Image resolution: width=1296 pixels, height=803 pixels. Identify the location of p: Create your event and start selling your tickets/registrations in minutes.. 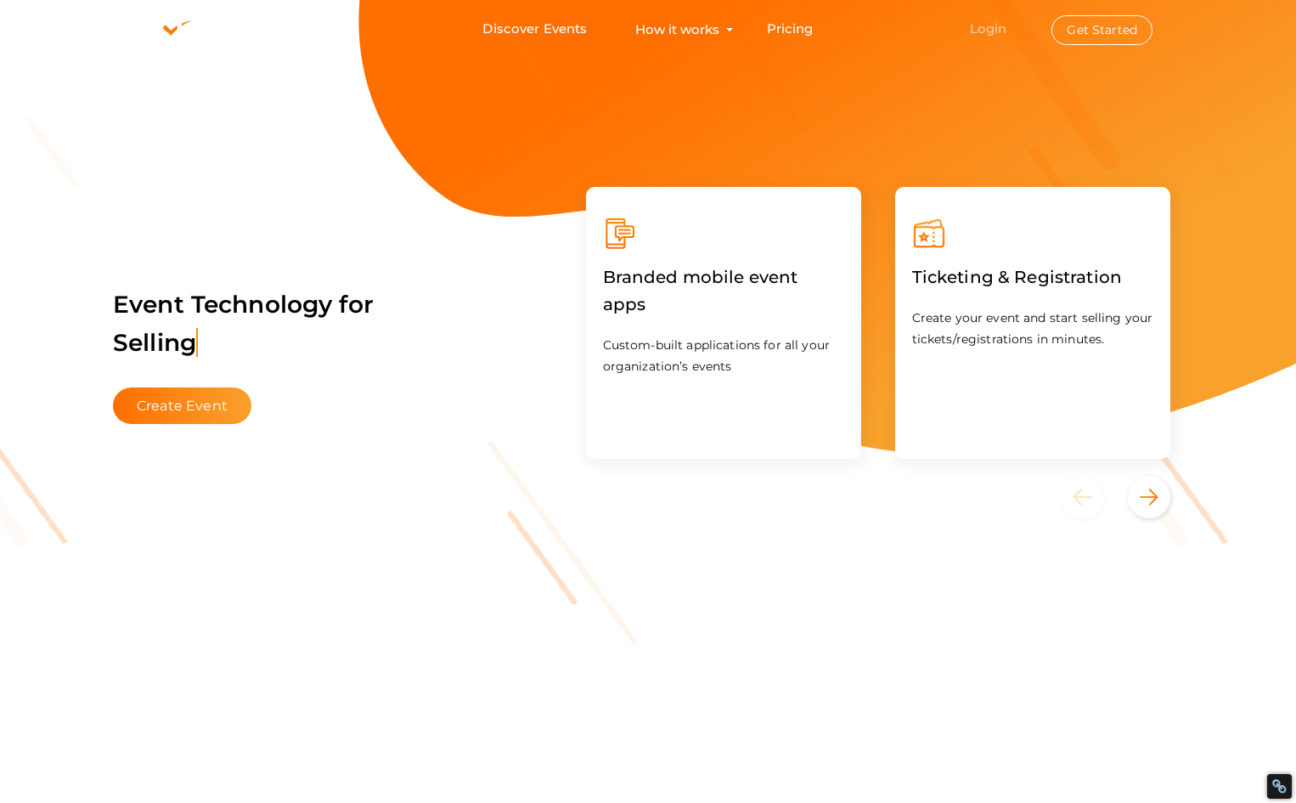
(1033, 329).